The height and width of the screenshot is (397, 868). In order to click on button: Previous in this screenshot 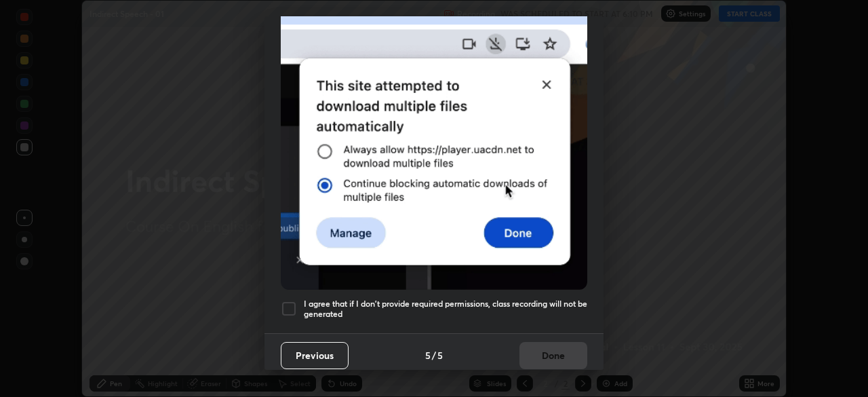, I will do `click(315, 355)`.